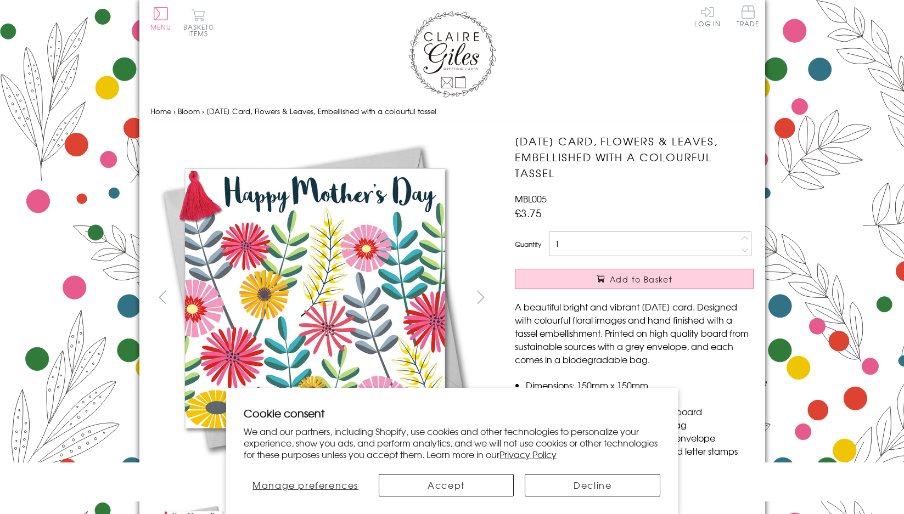  What do you see at coordinates (480, 297) in the screenshot?
I see `button: next` at bounding box center [480, 297].